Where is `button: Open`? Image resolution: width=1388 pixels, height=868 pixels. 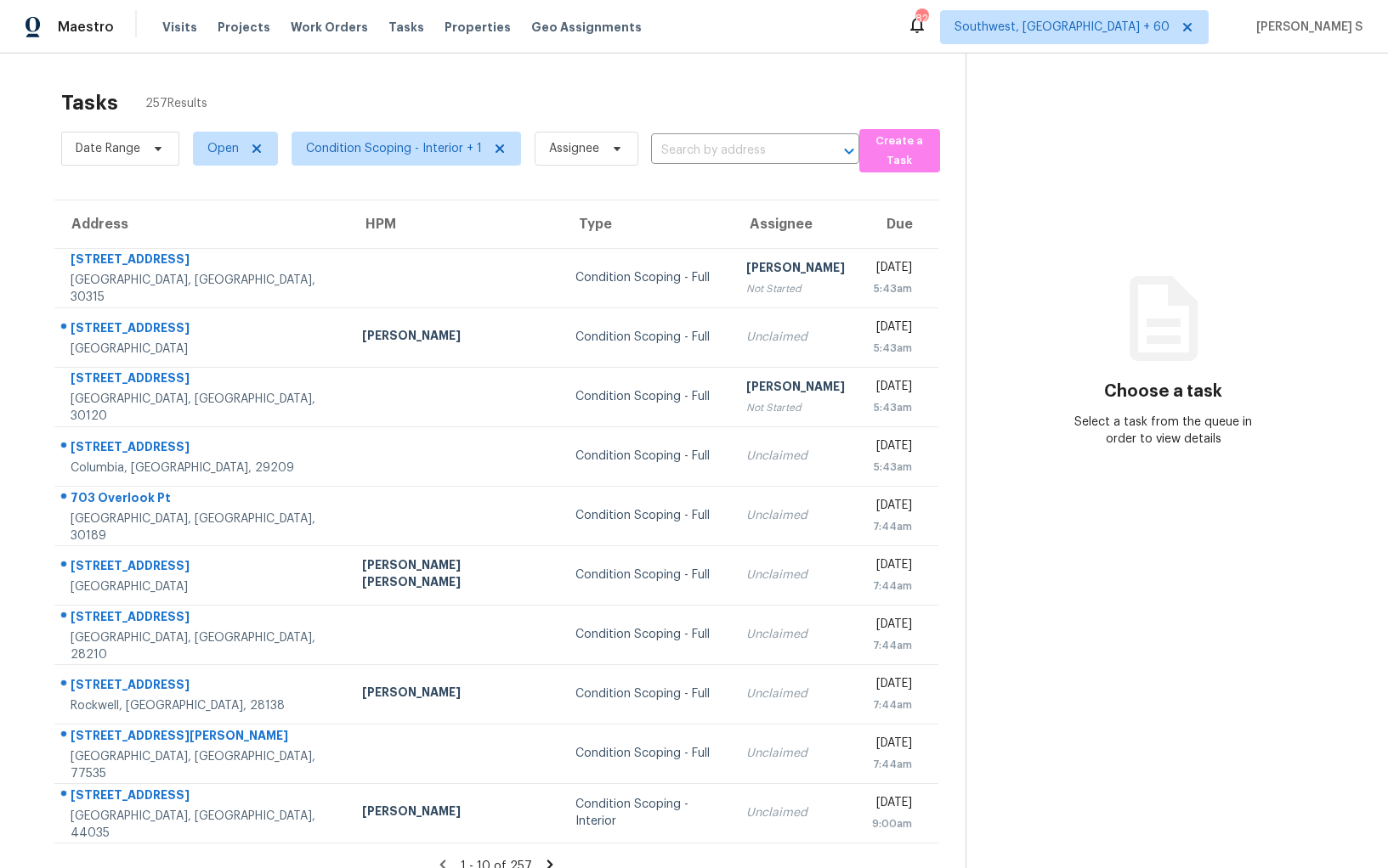
button: Open is located at coordinates (850, 151).